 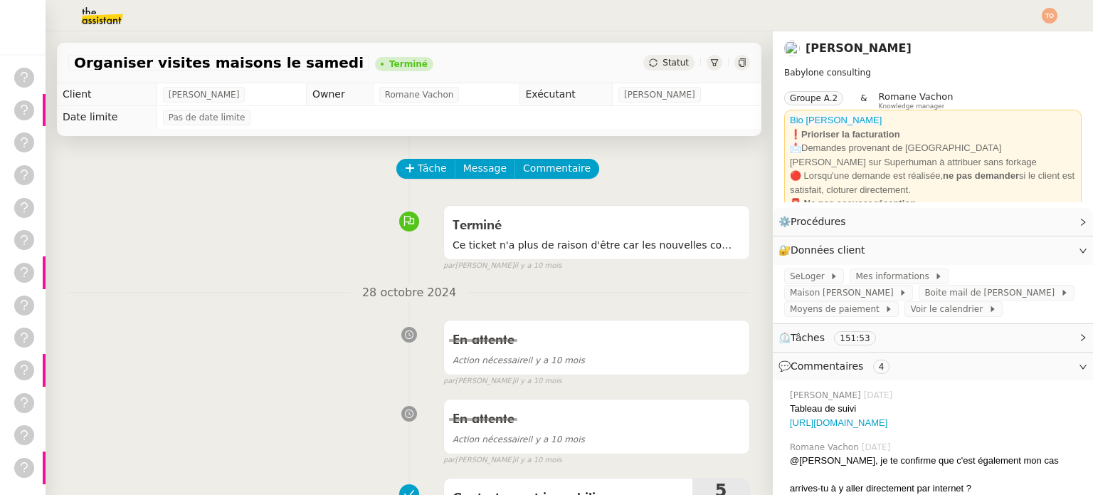 I want to click on div: 💬Commentaires 4, so click(x=933, y=366).